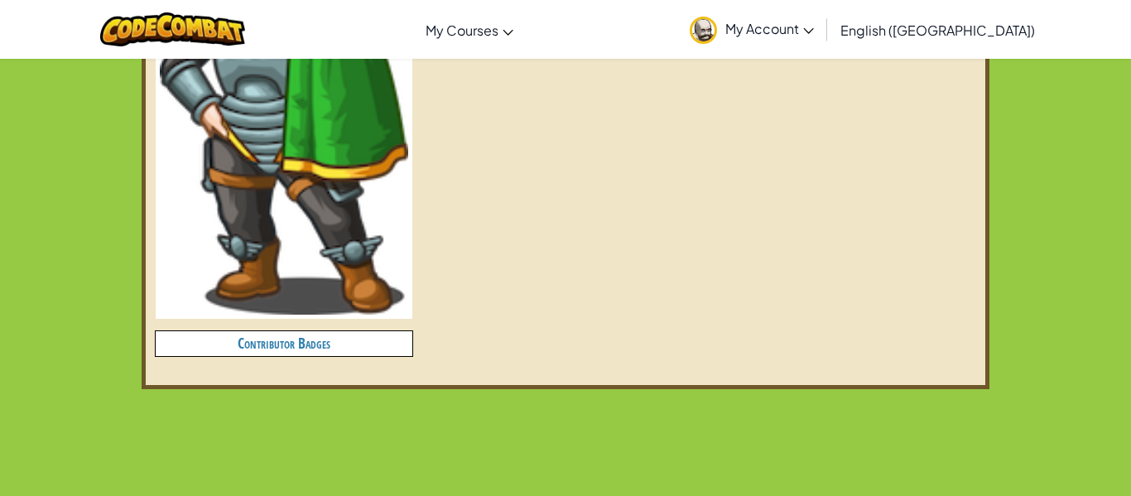  What do you see at coordinates (769, 28) in the screenshot?
I see `span: My Account` at bounding box center [769, 28].